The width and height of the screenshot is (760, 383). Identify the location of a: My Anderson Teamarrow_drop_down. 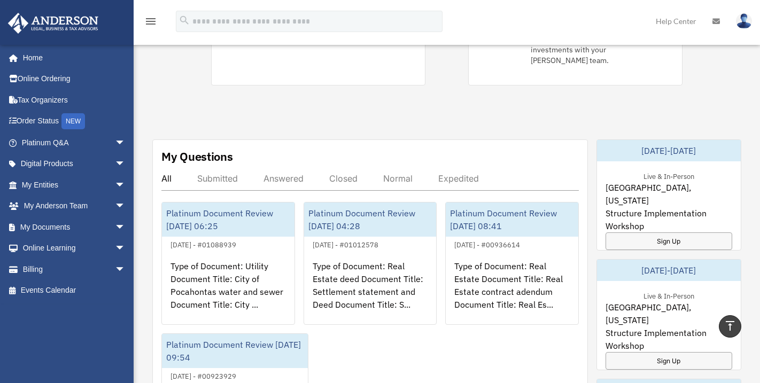
(74, 206).